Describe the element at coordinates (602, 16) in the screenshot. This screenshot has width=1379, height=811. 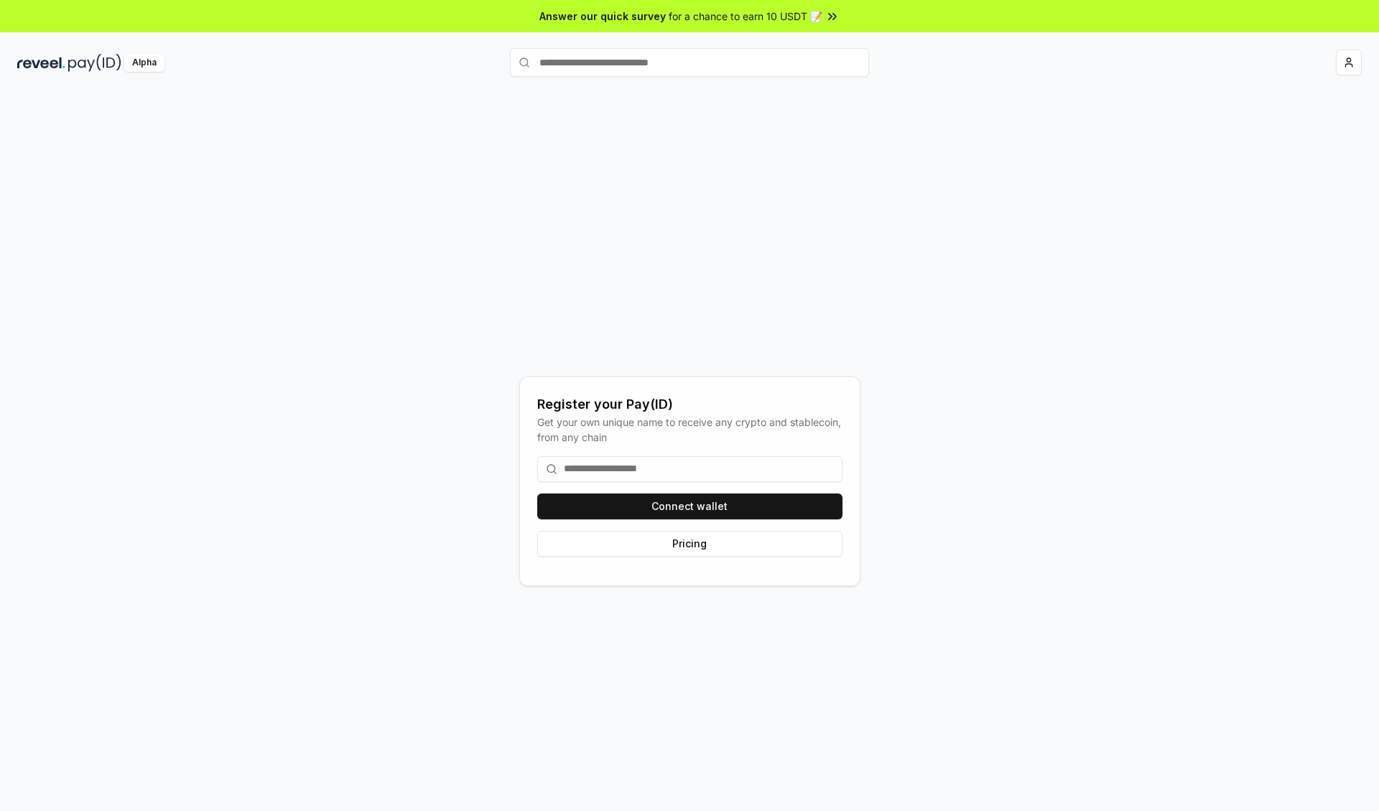
I see `span: Answer our quick survey` at that location.